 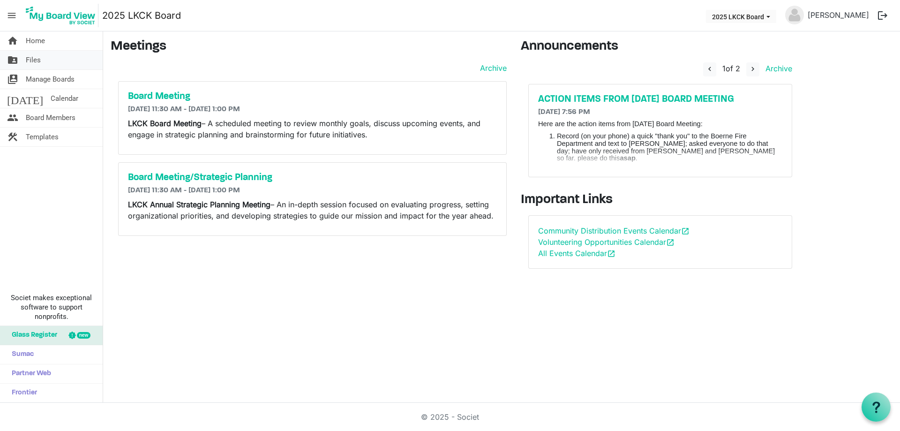 I want to click on strong: LKCK Board Meeting, so click(x=165, y=123).